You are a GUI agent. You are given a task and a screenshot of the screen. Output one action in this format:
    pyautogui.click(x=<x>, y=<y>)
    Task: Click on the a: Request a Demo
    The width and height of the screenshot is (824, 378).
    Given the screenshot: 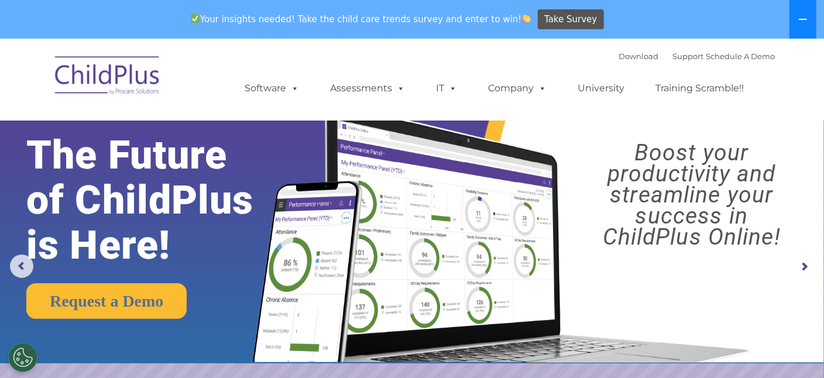 What is the action you would take?
    pyautogui.click(x=107, y=301)
    